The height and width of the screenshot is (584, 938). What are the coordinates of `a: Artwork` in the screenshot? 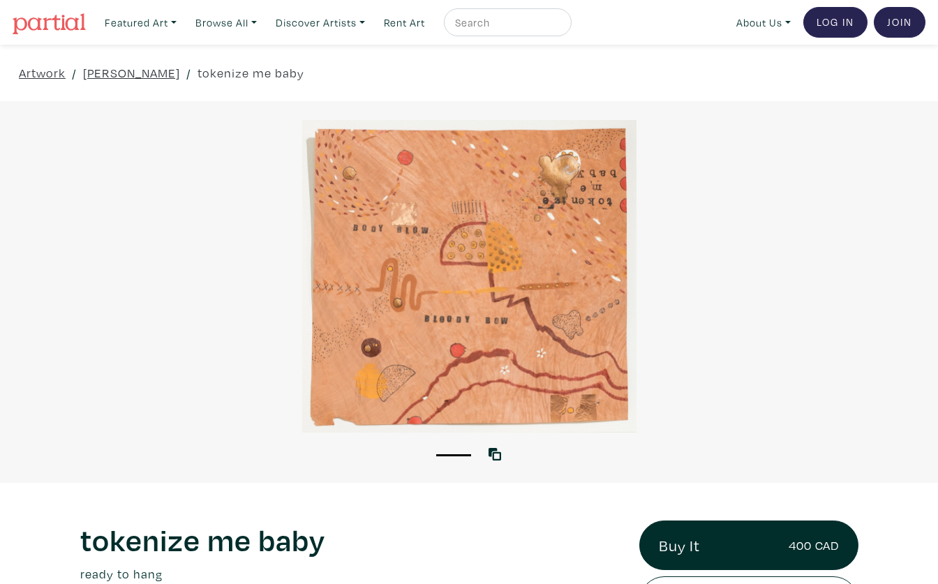 It's located at (42, 73).